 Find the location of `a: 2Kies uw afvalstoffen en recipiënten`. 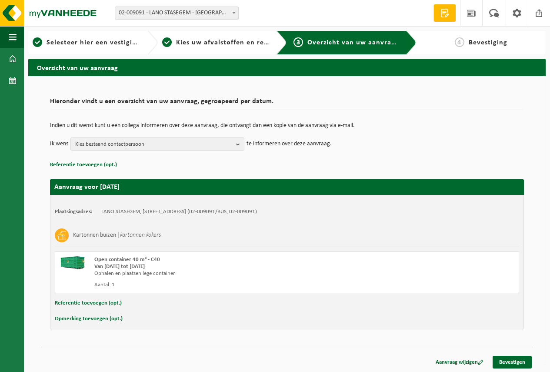

a: 2Kies uw afvalstoffen en recipiënten is located at coordinates (216, 43).